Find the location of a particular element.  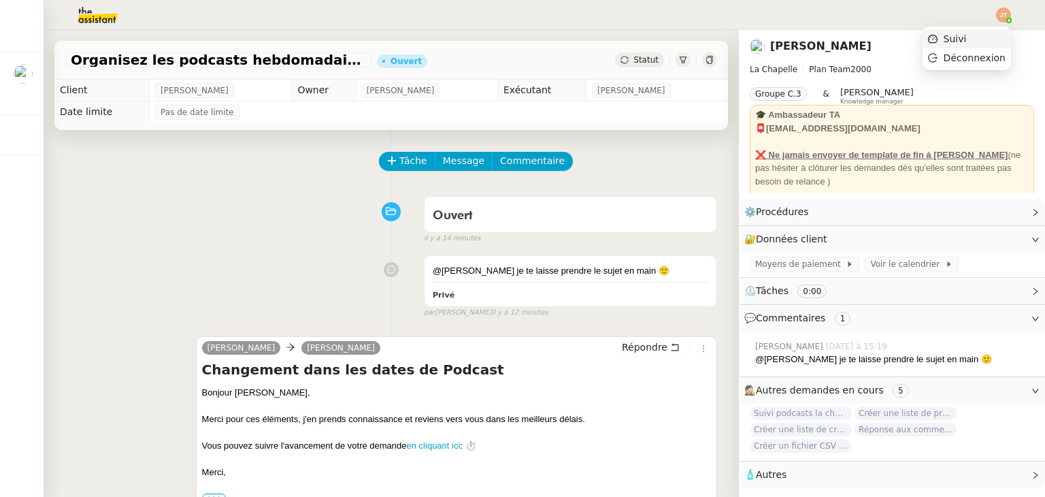

span: 2000 is located at coordinates (861, 69).